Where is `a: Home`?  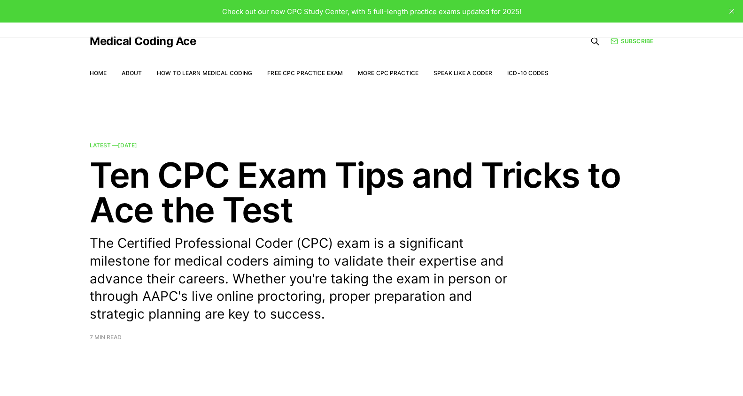 a: Home is located at coordinates (98, 73).